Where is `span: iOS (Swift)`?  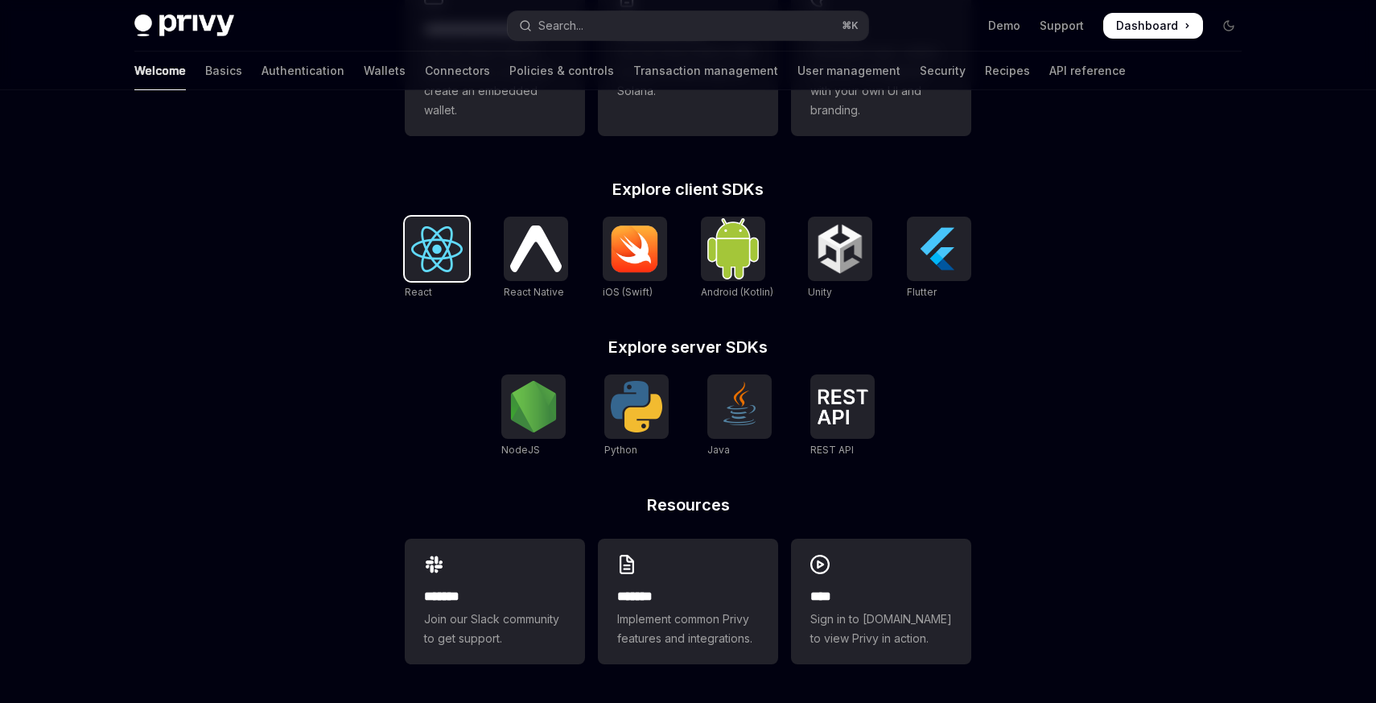
span: iOS (Swift) is located at coordinates (628, 291).